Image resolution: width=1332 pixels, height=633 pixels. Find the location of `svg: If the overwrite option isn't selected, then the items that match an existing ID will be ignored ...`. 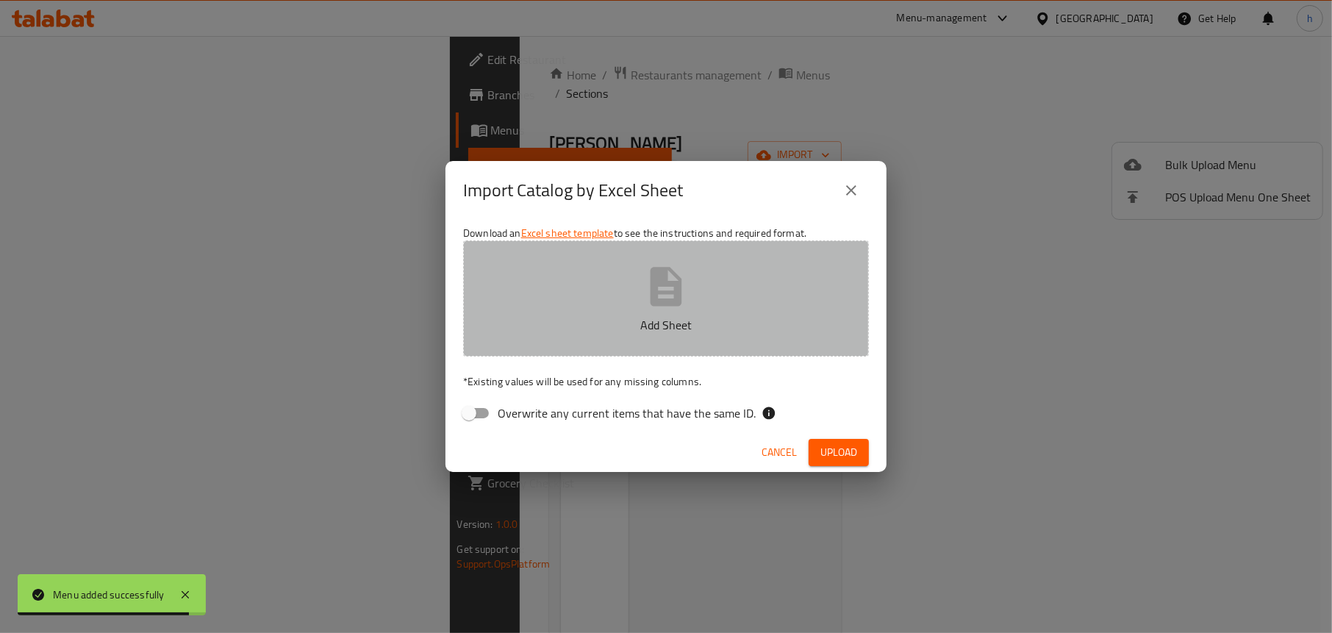

svg: If the overwrite option isn't selected, then the items that match an existing ID will be ignored ... is located at coordinates (769, 413).